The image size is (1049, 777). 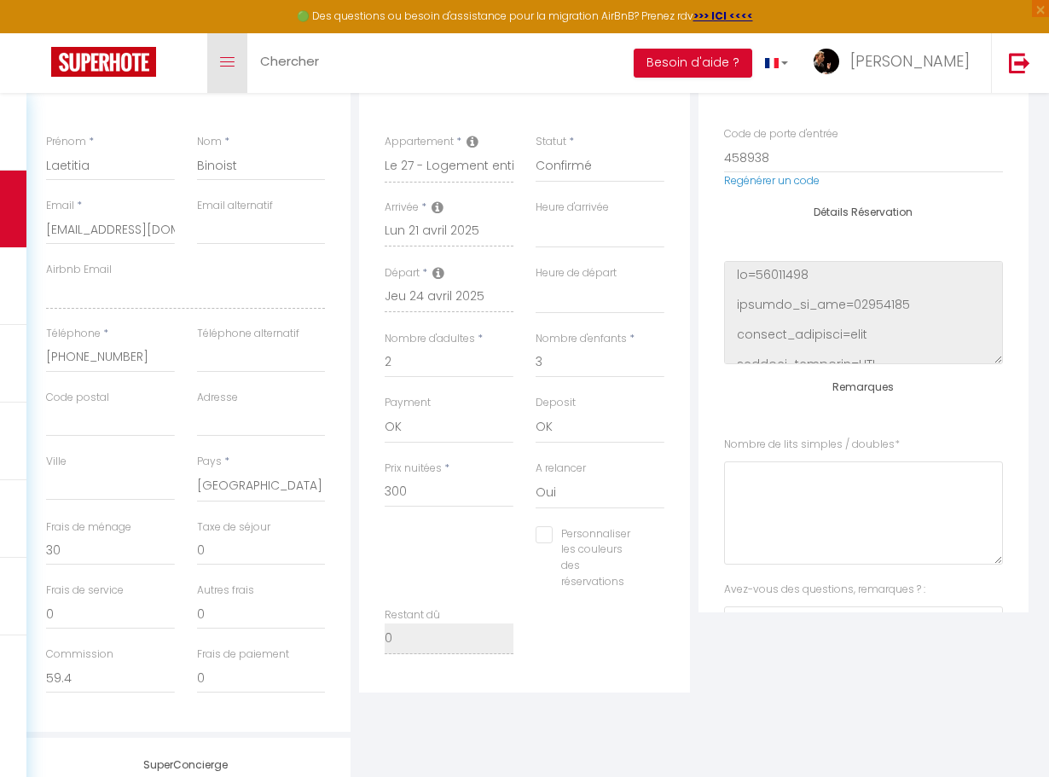 I want to click on label: Email alternatif, so click(x=234, y=205).